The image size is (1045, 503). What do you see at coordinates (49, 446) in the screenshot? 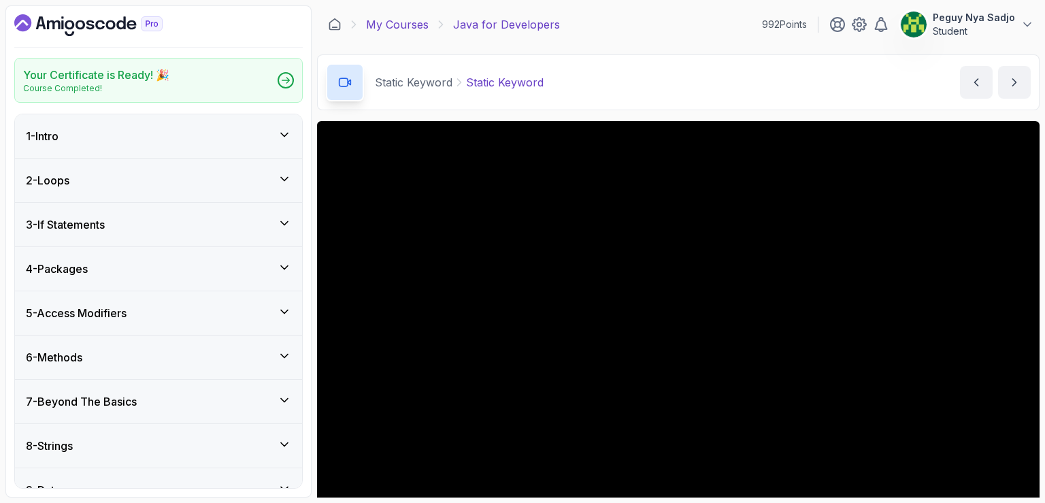
I see `h3: 8 - Strings` at bounding box center [49, 446].